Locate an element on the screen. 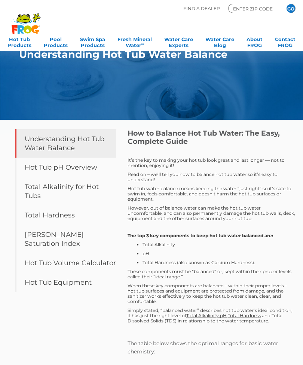  a: Swim SpaProducts is located at coordinates (92, 42).